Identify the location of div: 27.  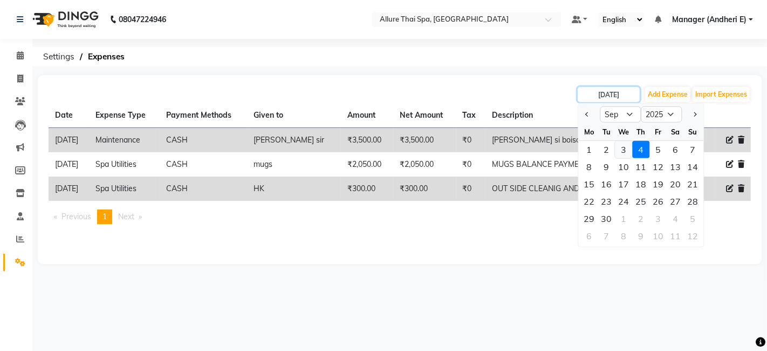
(675, 201).